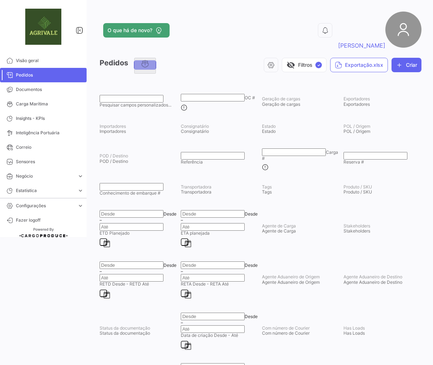  I want to click on button: Criar, so click(406, 65).